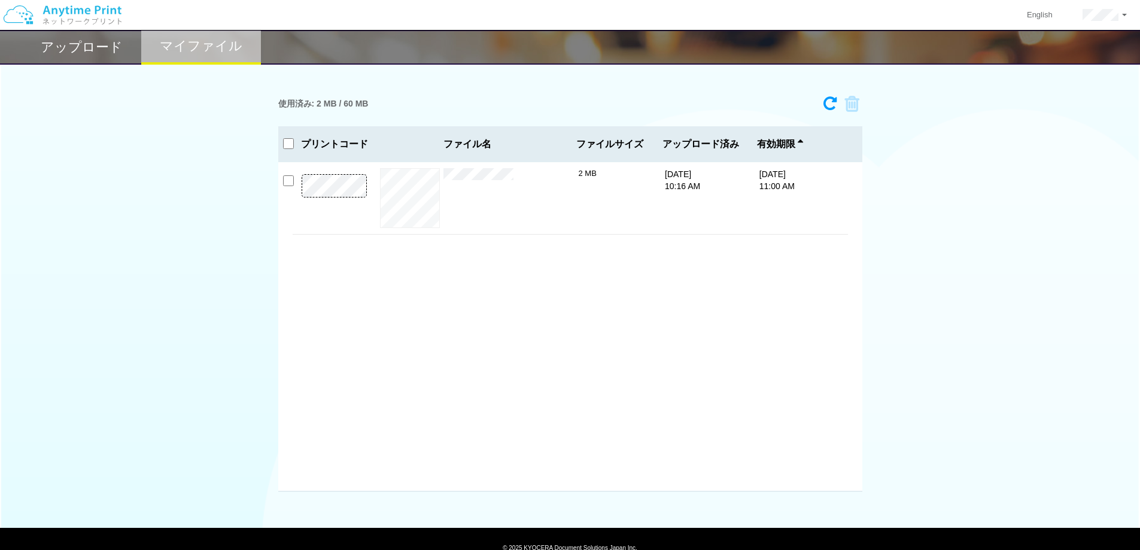  What do you see at coordinates (323, 104) in the screenshot?
I see `h3: 使用済み: 2 MB / 60 MB` at bounding box center [323, 104].